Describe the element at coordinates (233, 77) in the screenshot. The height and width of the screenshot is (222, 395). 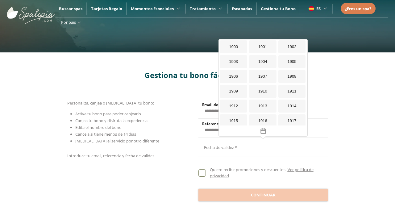
I see `div: 1906` at that location.